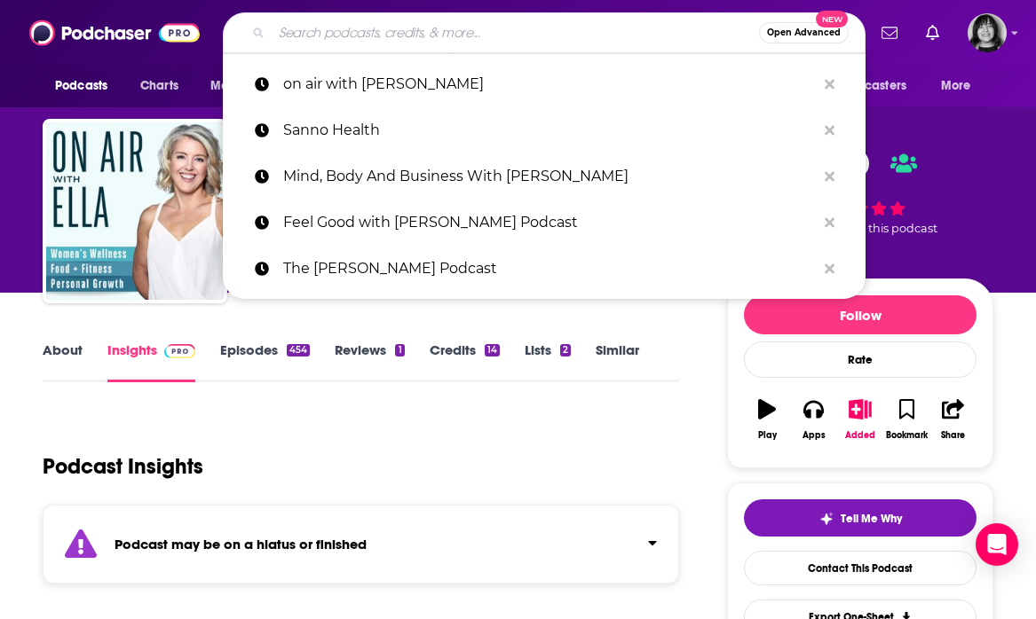 This screenshot has width=1036, height=619. What do you see at coordinates (906, 420) in the screenshot?
I see `button: Bookmark` at bounding box center [906, 420].